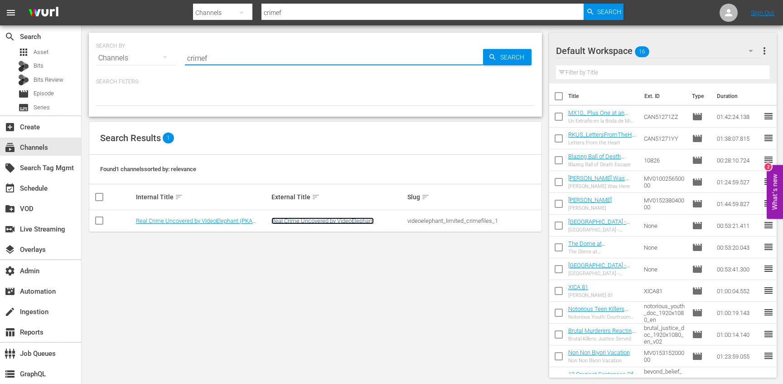 The height and width of the screenshot is (384, 783). What do you see at coordinates (202, 197) in the screenshot?
I see `div: Internal Title` at bounding box center [202, 197].